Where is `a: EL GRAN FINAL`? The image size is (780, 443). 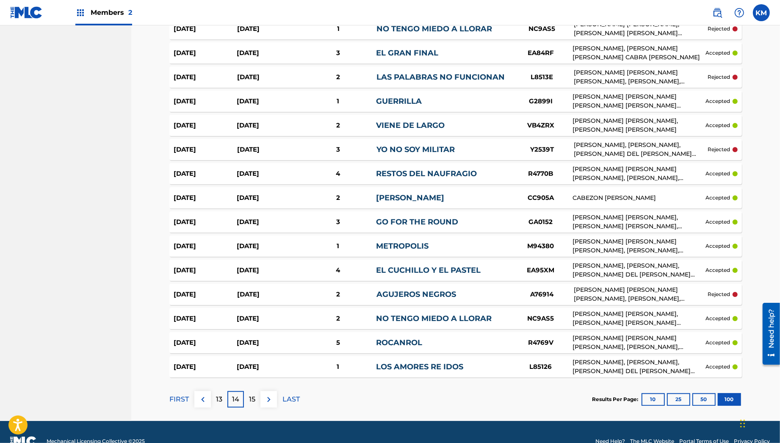 a: EL GRAN FINAL is located at coordinates (407, 53).